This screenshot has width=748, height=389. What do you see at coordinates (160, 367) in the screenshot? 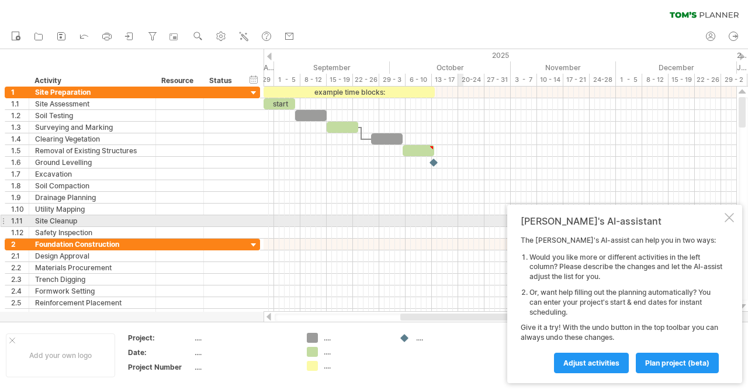
I see `div: Project Number` at bounding box center [160, 367].